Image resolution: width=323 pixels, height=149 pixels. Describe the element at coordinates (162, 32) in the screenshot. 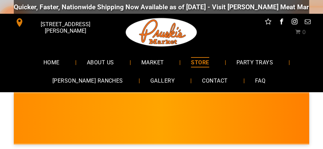

I see `img: Pruski-s+Market+HQ+Logo2-1920w.png` at that location.